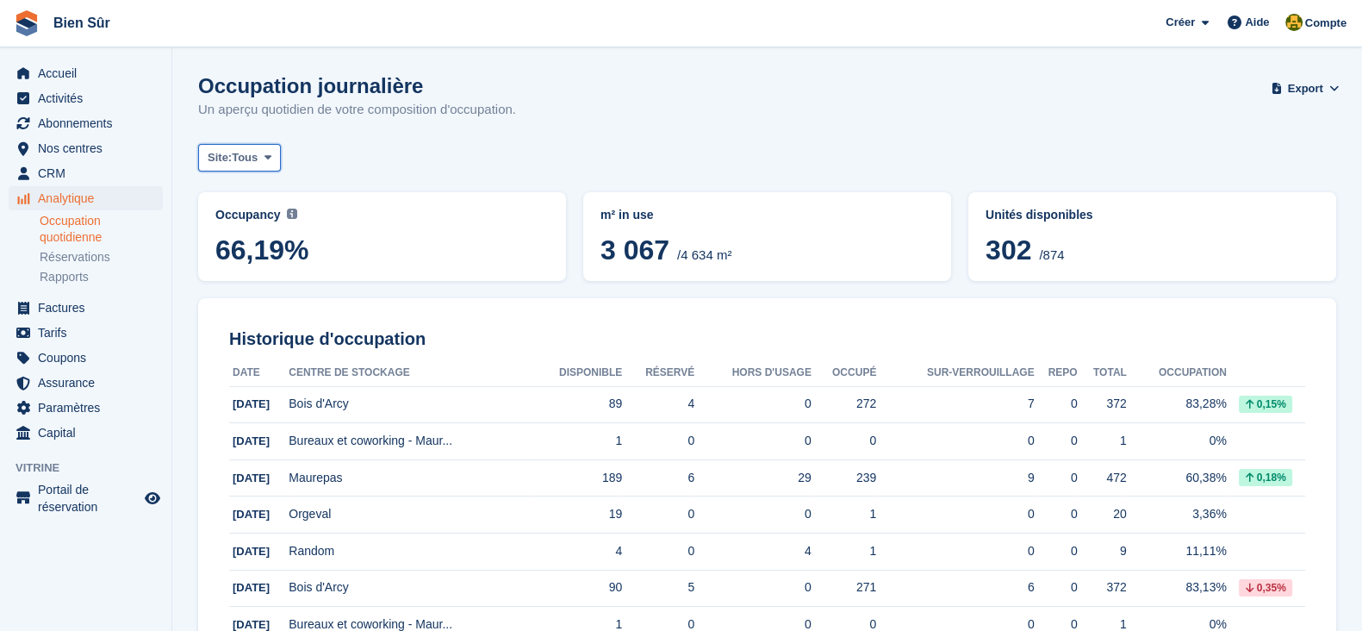 The height and width of the screenshot is (631, 1362). What do you see at coordinates (955, 477) in the screenshot?
I see `div: 9` at bounding box center [955, 477].